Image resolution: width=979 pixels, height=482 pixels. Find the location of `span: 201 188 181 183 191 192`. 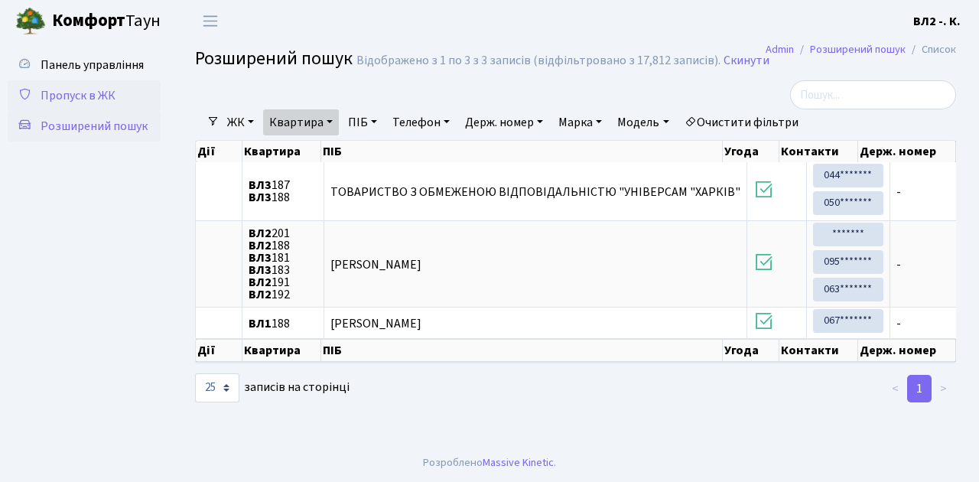

span: 201 188 181 183 191 192 is located at coordinates (283, 264).